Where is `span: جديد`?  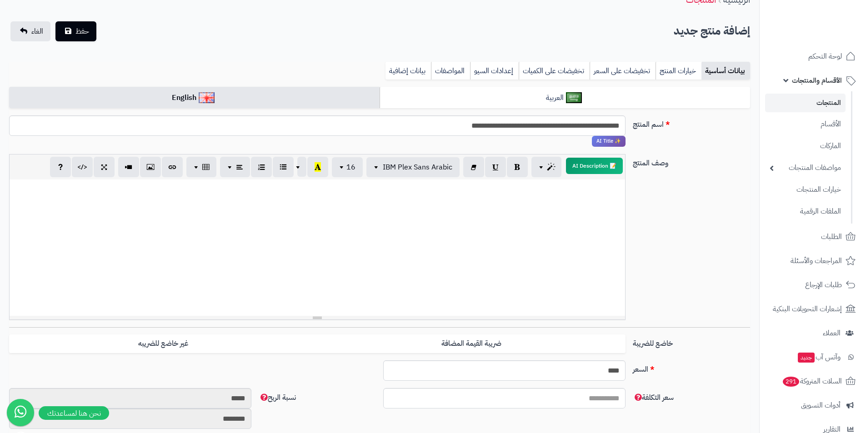
span: جديد is located at coordinates (806, 358).